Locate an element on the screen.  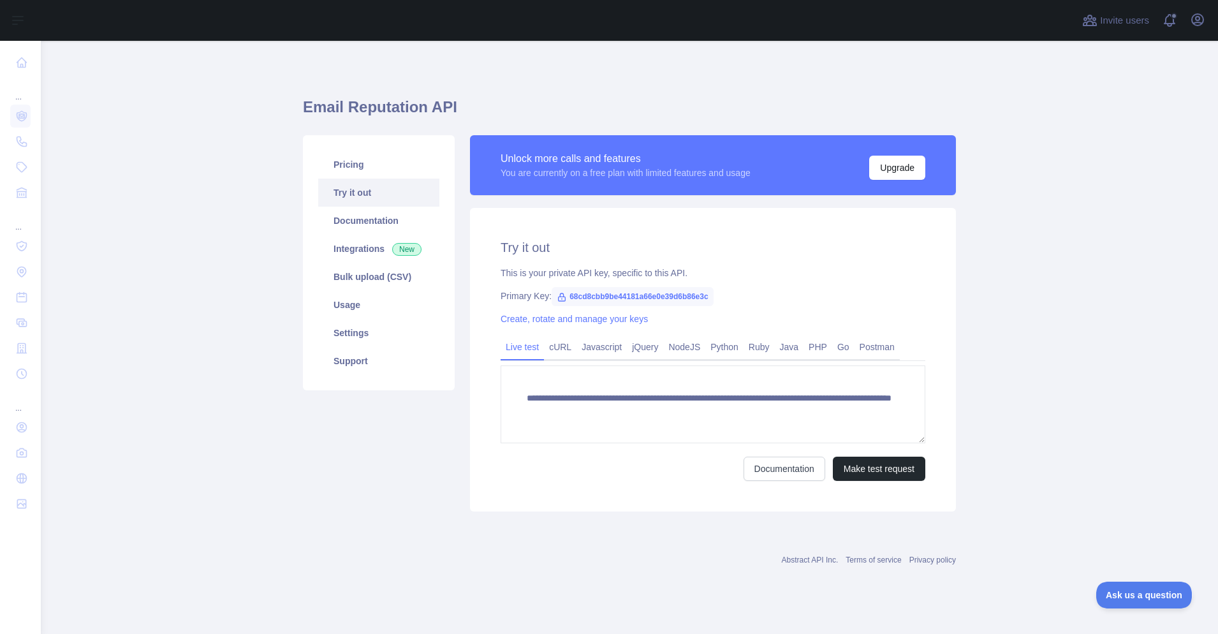
a: Ruby is located at coordinates (759, 347).